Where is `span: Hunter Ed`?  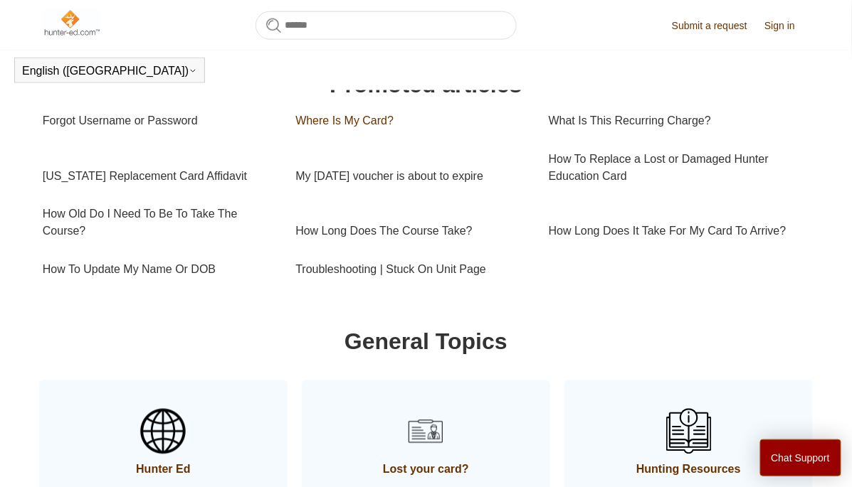
span: Hunter Ed is located at coordinates (163, 470).